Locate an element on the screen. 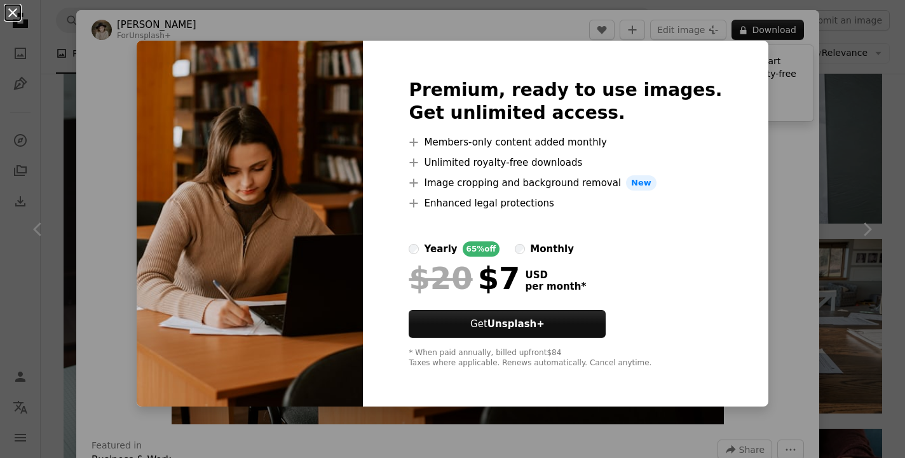 The image size is (905, 458). li: Unlimited royalty-free downloads is located at coordinates (565, 163).